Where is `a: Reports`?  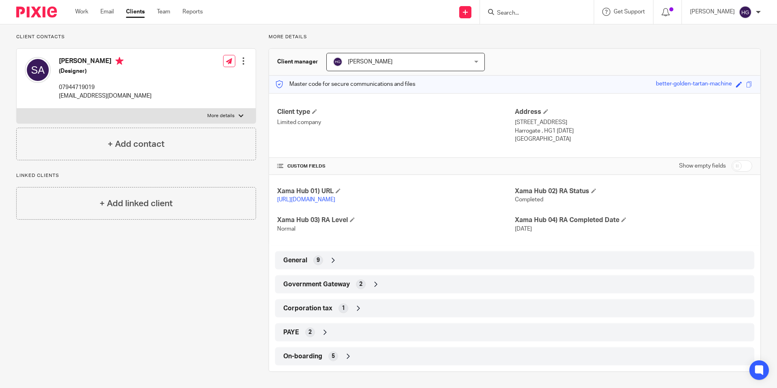 a: Reports is located at coordinates (193, 12).